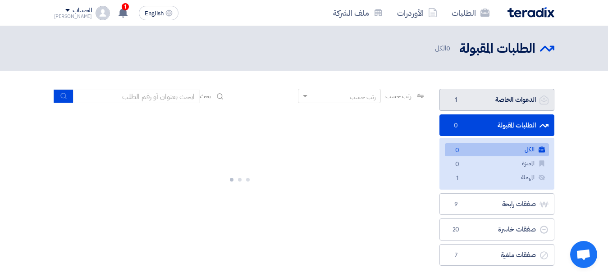 This screenshot has width=608, height=277. Describe the element at coordinates (154, 14) in the screenshot. I see `span: English` at that location.